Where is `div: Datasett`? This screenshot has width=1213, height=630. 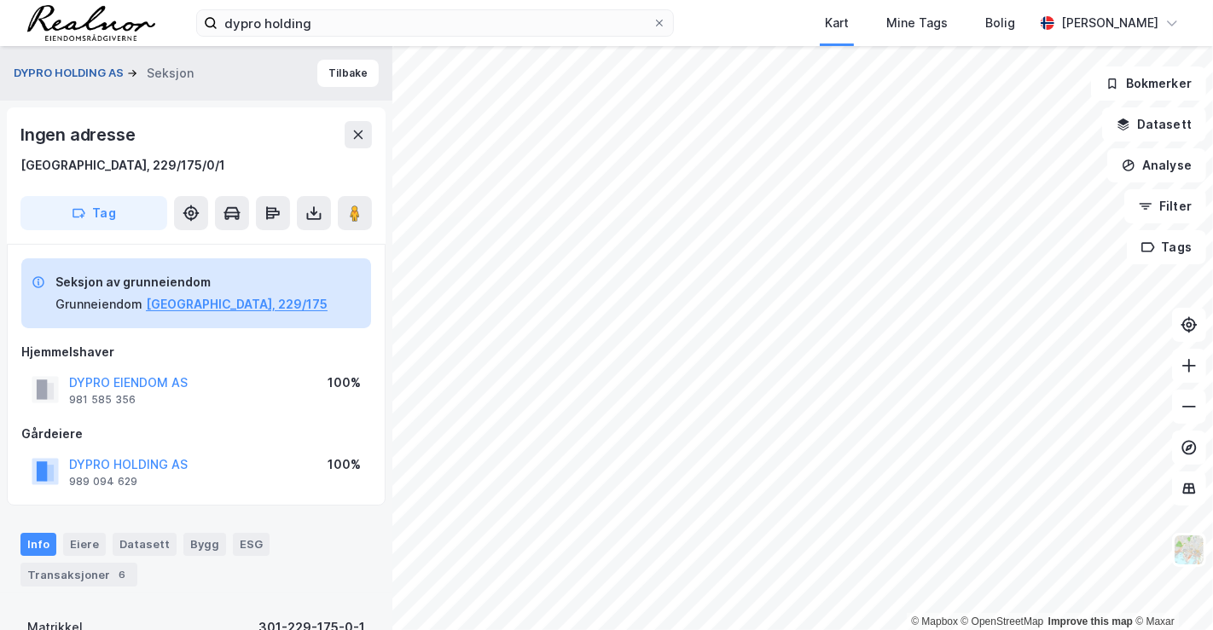 div: Datasett is located at coordinates (144, 544).